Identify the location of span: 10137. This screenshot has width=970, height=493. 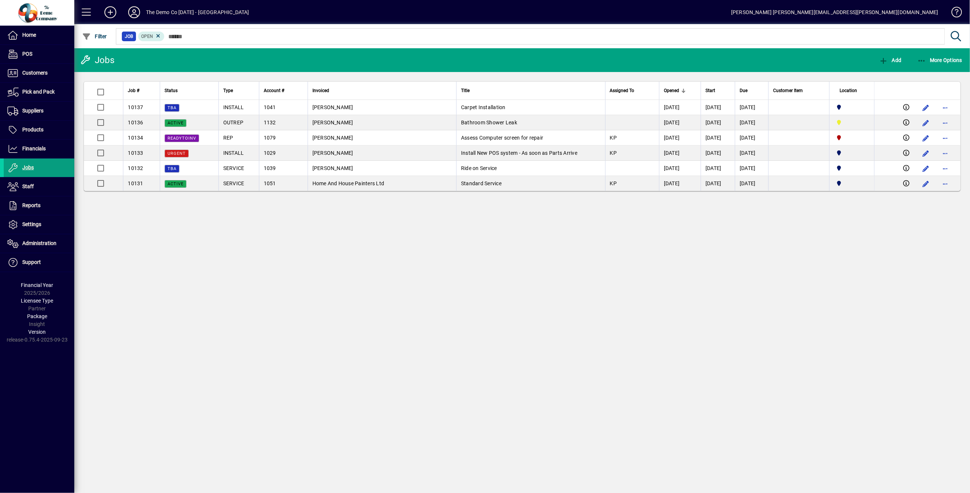
(135, 107).